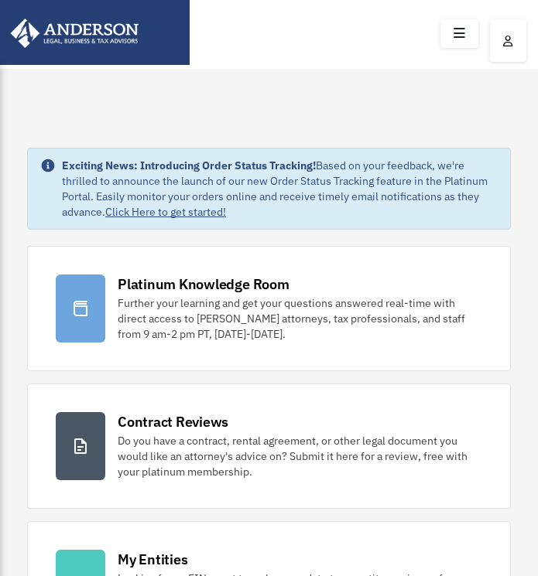 The width and height of the screenshot is (538, 576). Describe the element at coordinates (204, 284) in the screenshot. I see `div: Platinum Knowledge Room` at that location.